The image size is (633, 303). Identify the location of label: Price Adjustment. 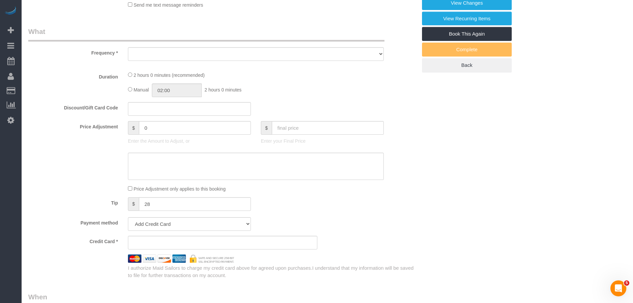
(73, 125).